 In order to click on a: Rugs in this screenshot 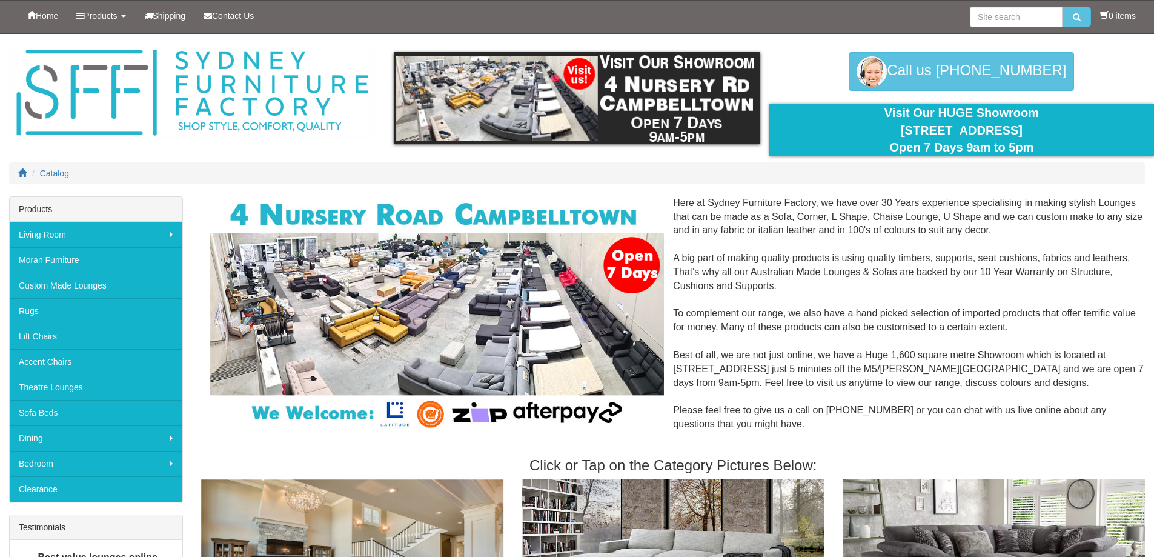, I will do `click(96, 311)`.